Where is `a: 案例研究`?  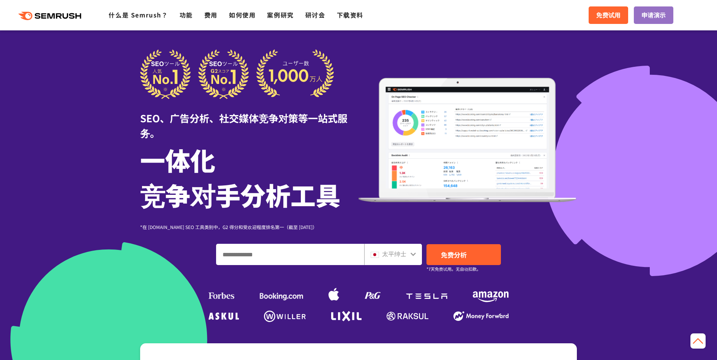
a: 案例研究 is located at coordinates (280, 15).